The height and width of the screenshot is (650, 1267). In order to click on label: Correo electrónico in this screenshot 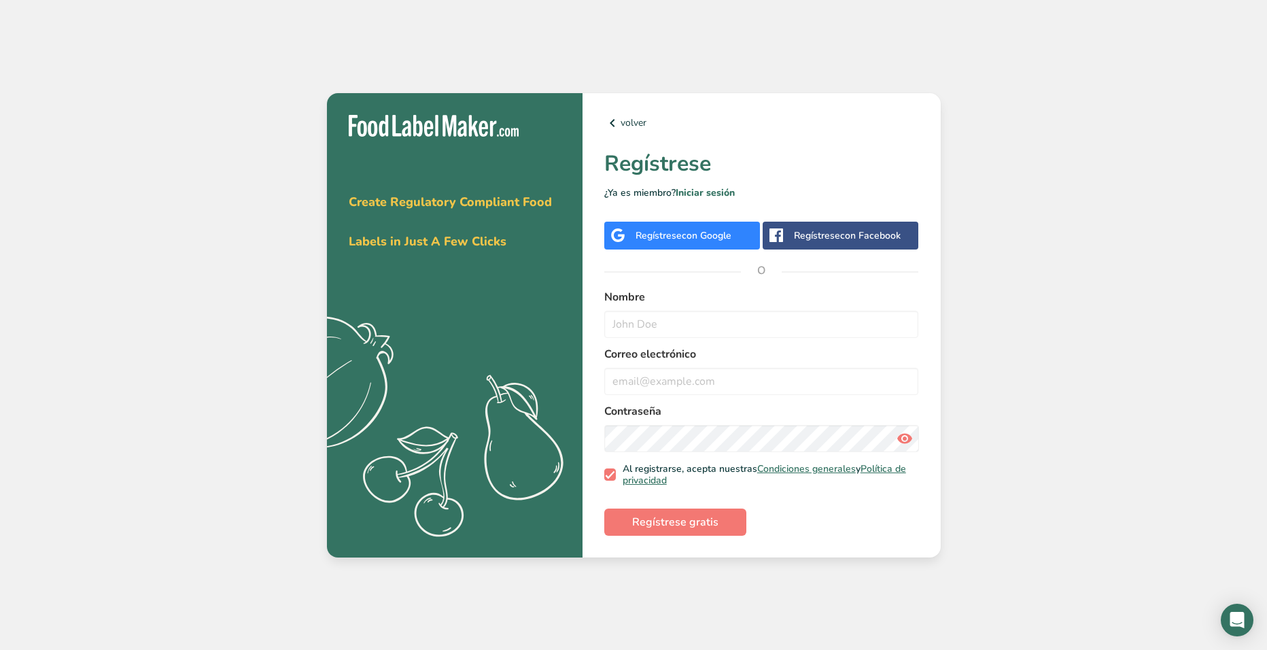, I will do `click(761, 354)`.